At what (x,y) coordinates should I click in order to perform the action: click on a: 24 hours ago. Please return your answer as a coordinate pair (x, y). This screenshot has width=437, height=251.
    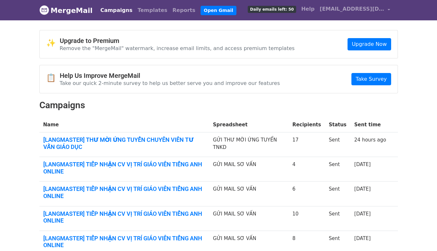
    Looking at the image, I should click on (370, 140).